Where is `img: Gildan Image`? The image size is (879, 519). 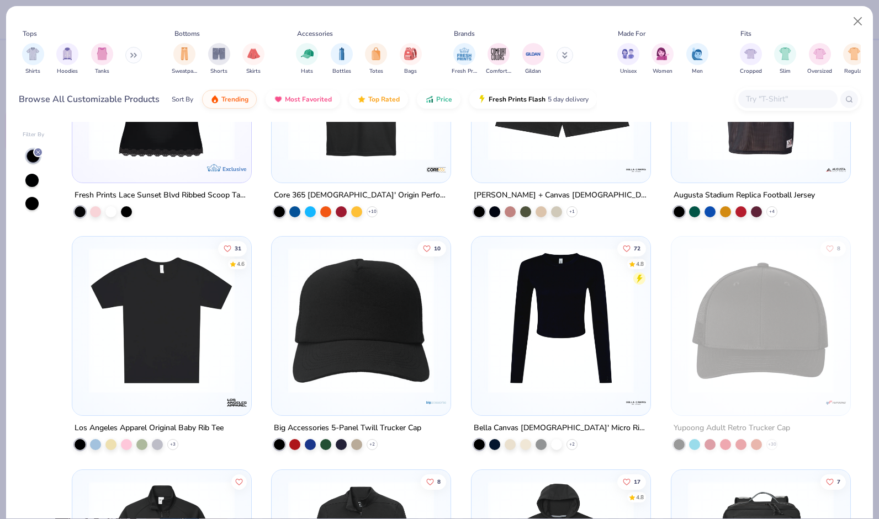 img: Gildan Image is located at coordinates (533, 54).